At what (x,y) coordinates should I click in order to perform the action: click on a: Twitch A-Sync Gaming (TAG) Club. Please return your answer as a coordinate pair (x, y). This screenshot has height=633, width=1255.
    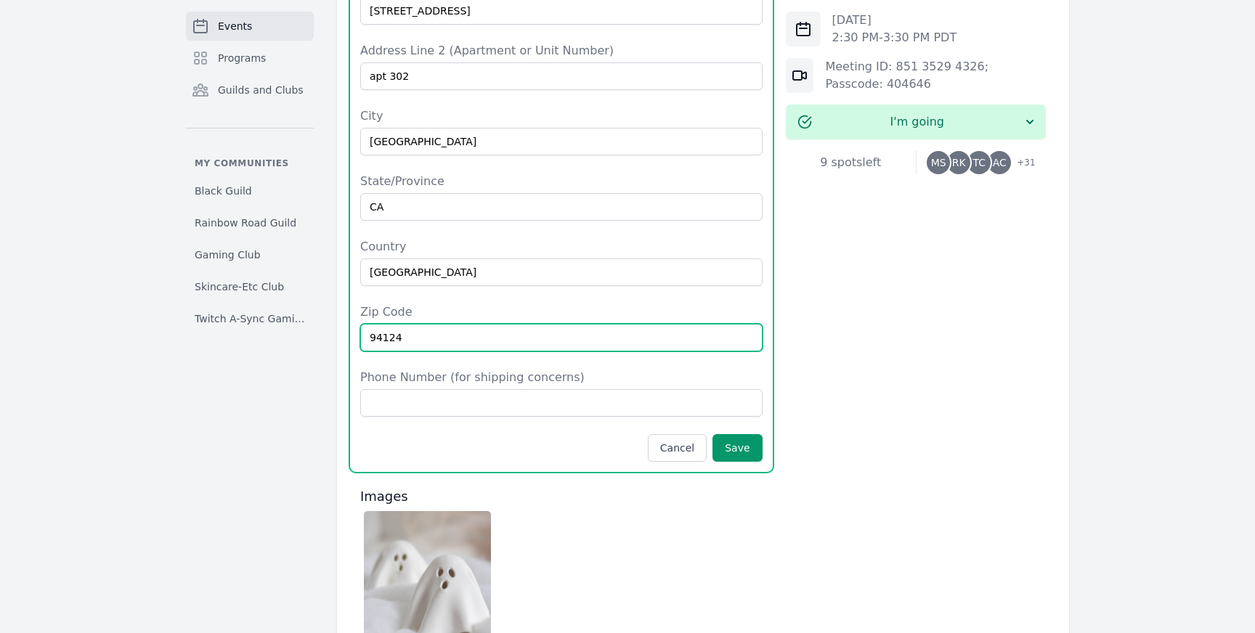
    Looking at the image, I should click on (250, 319).